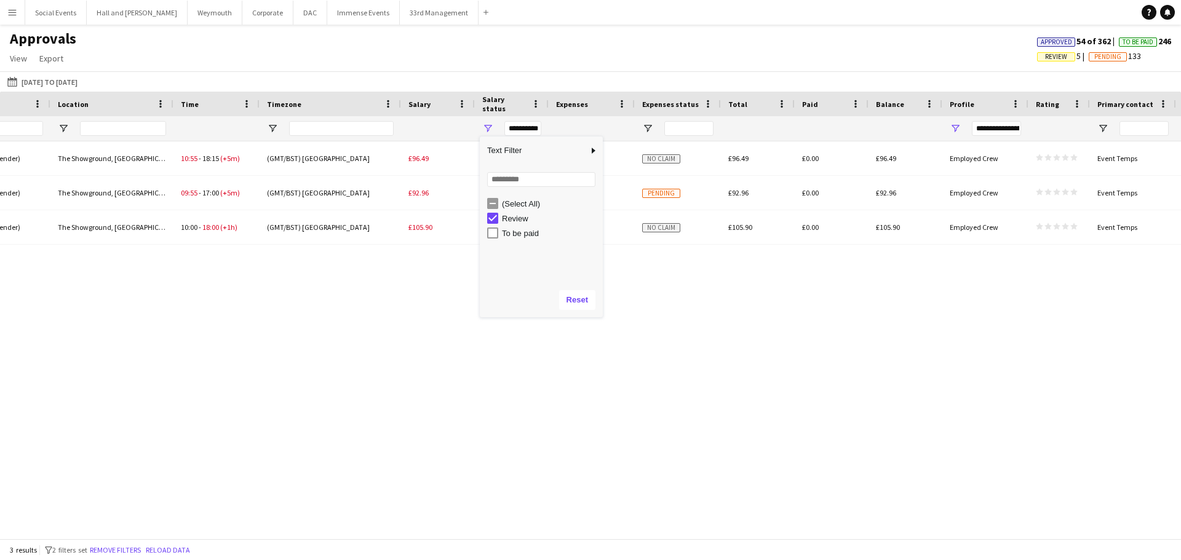  What do you see at coordinates (56, 12) in the screenshot?
I see `button: Social Events` at bounding box center [56, 12].